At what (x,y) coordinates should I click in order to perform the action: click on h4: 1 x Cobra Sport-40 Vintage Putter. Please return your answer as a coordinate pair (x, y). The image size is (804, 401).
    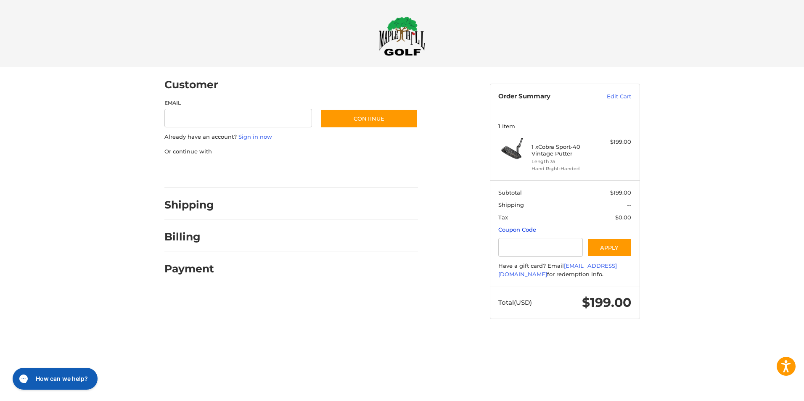
    Looking at the image, I should click on (563, 150).